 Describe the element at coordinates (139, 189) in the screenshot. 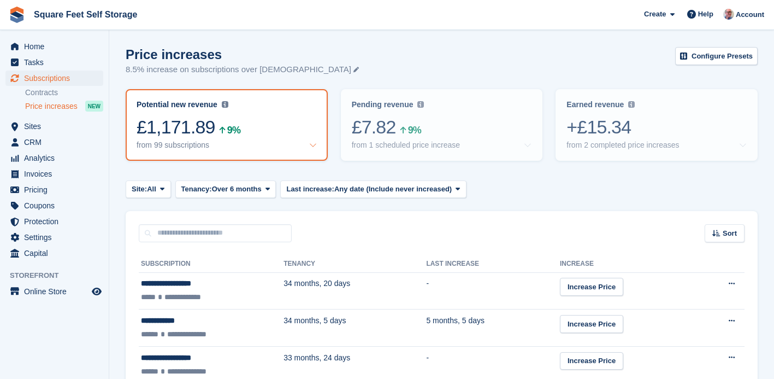

I see `span: Site:` at that location.